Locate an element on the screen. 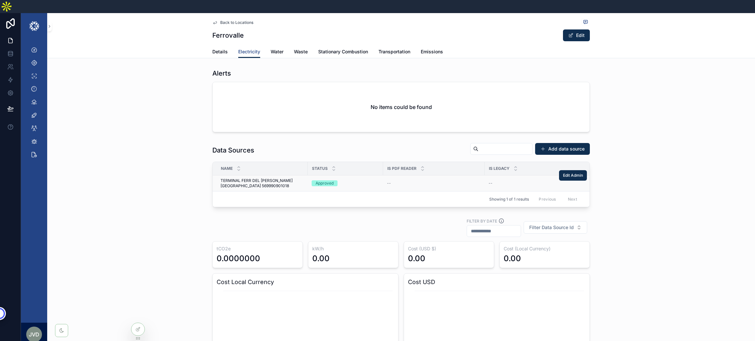 The image size is (755, 341). span: Showing 1 of 1 results is located at coordinates (509, 200).